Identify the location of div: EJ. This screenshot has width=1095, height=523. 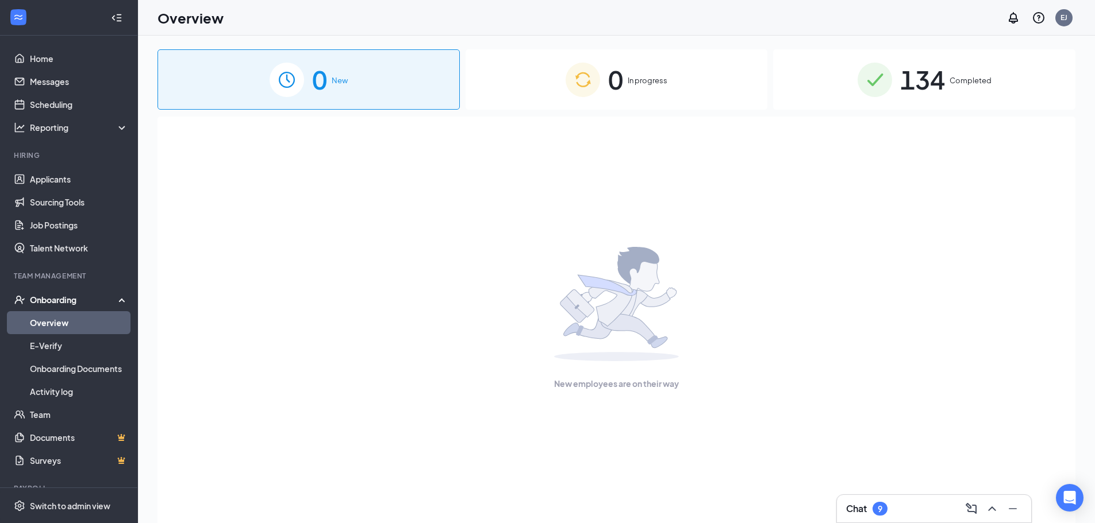
(1064, 17).